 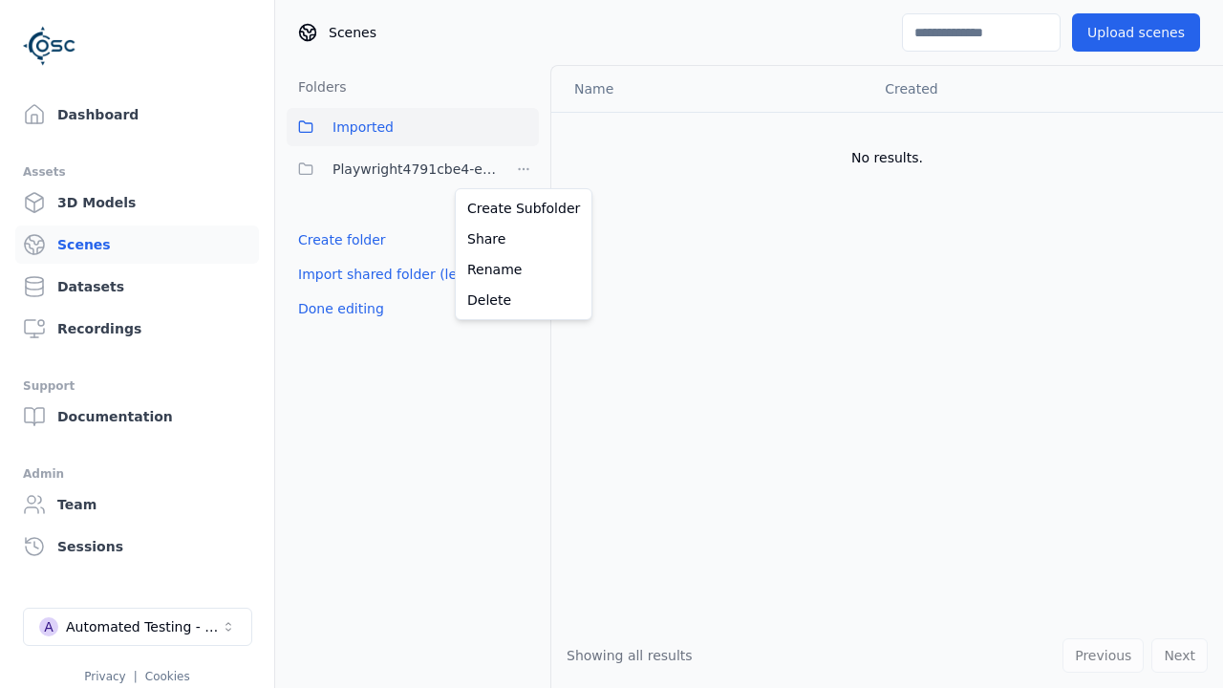 I want to click on div: Delete, so click(x=524, y=300).